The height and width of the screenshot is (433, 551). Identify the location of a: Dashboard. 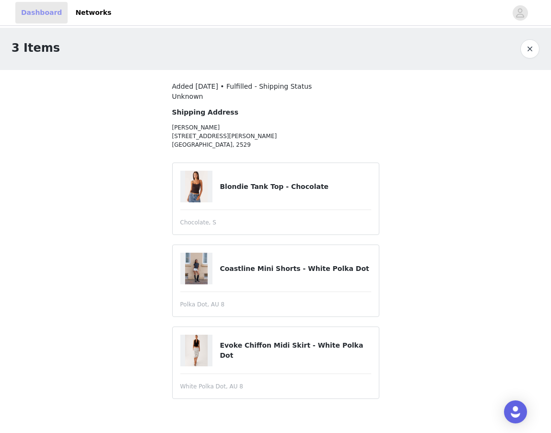
(41, 12).